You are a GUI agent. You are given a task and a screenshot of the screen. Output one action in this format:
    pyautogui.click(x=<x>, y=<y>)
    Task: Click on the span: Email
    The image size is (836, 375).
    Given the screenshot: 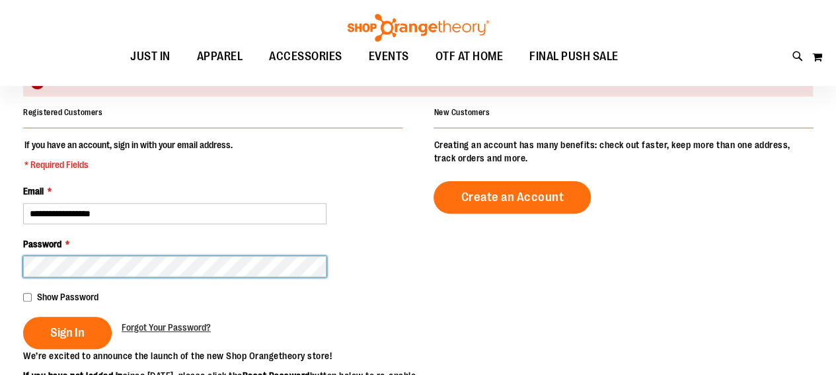 What is the action you would take?
    pyautogui.click(x=33, y=191)
    